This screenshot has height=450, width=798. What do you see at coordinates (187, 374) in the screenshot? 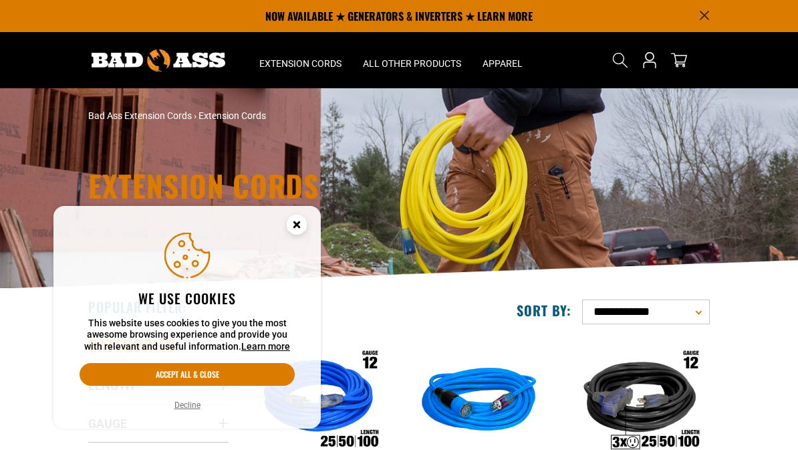
I see `button: Accept all & close` at bounding box center [187, 374].